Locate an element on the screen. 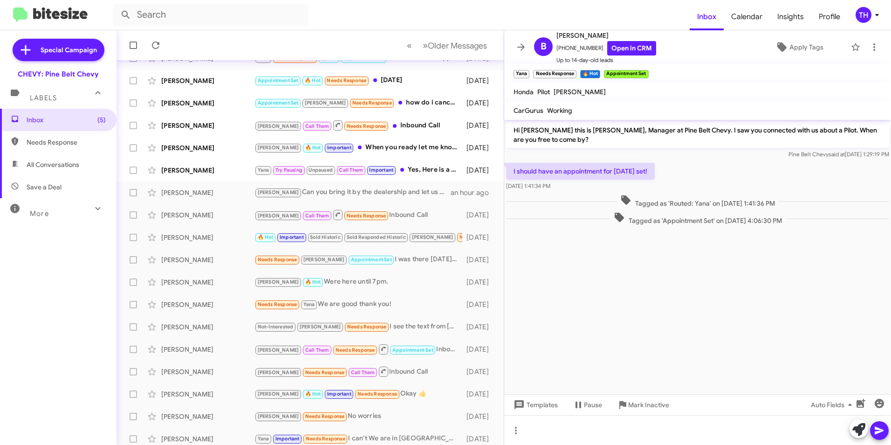  span: All Conversations is located at coordinates (53, 165).